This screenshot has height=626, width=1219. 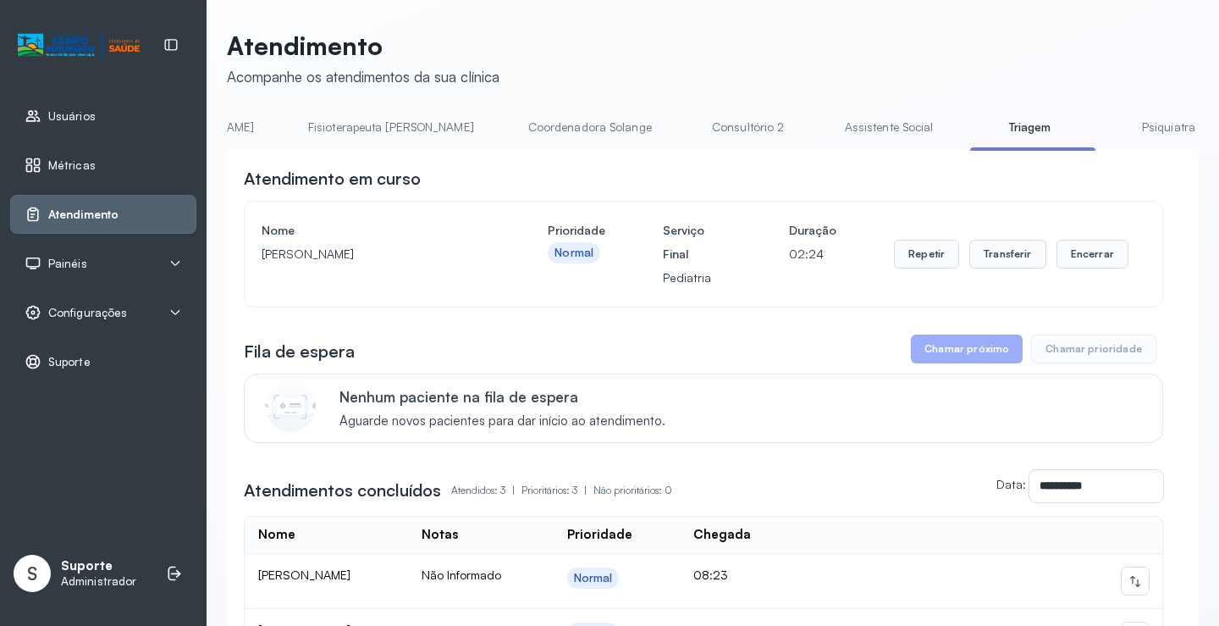 What do you see at coordinates (967, 349) in the screenshot?
I see `button: Chamar próximo` at bounding box center [967, 349].